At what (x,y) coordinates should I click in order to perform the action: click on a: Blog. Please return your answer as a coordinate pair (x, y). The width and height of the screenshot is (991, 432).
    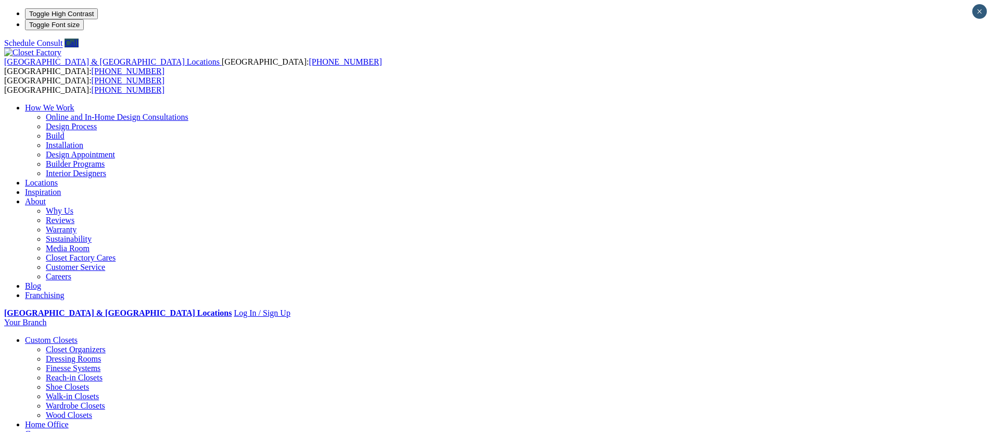
    Looking at the image, I should click on (33, 285).